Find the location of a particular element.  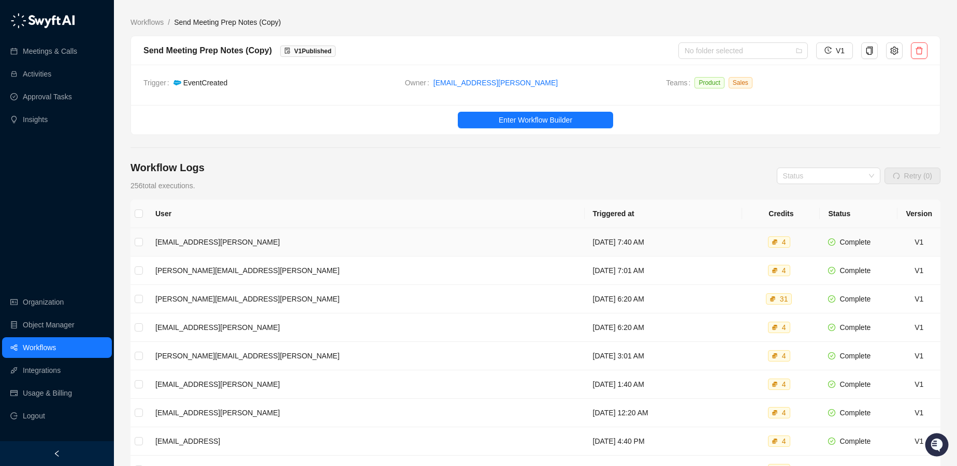

th: Triggered at is located at coordinates (663, 214).